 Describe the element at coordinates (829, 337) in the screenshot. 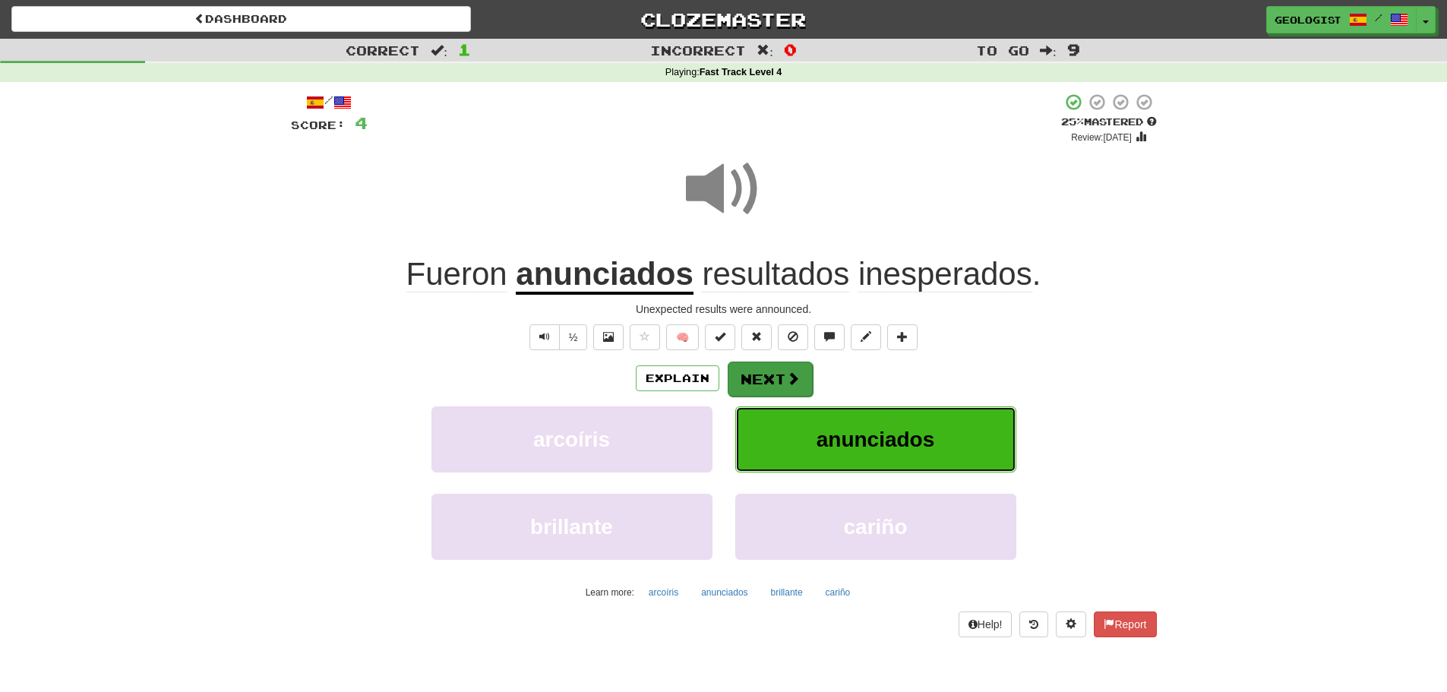

I see `button: Discuss sentence (alt+u)` at that location.